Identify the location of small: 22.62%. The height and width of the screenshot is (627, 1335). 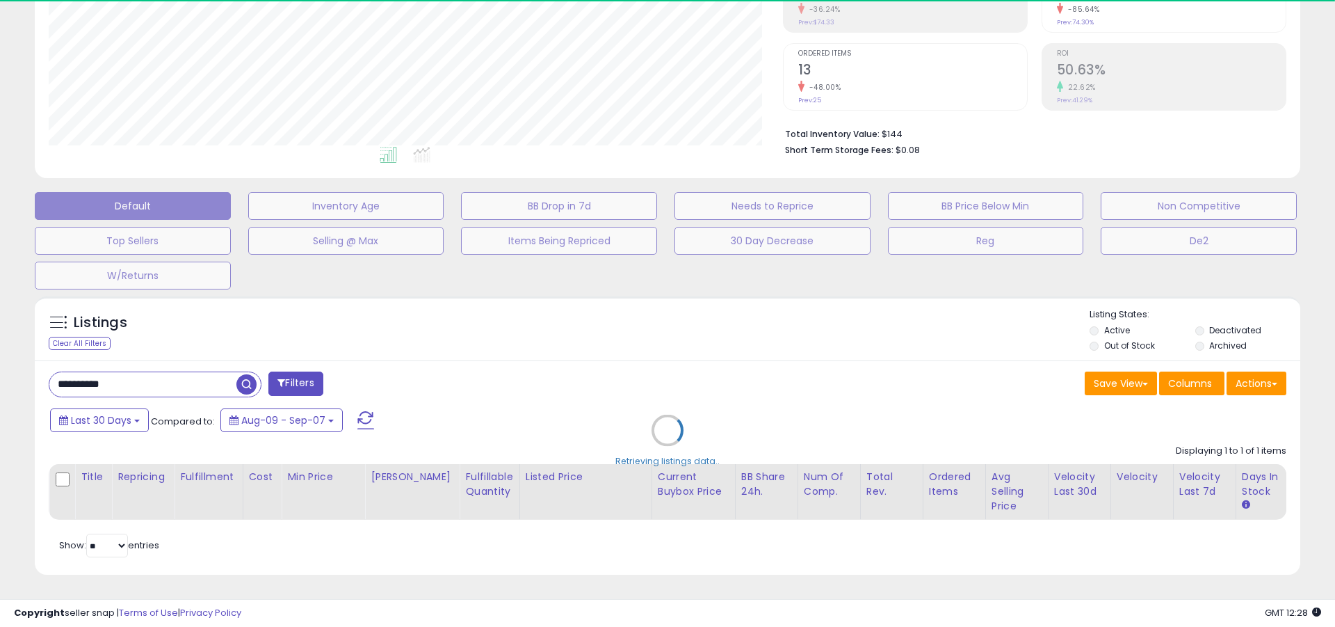
(1079, 87).